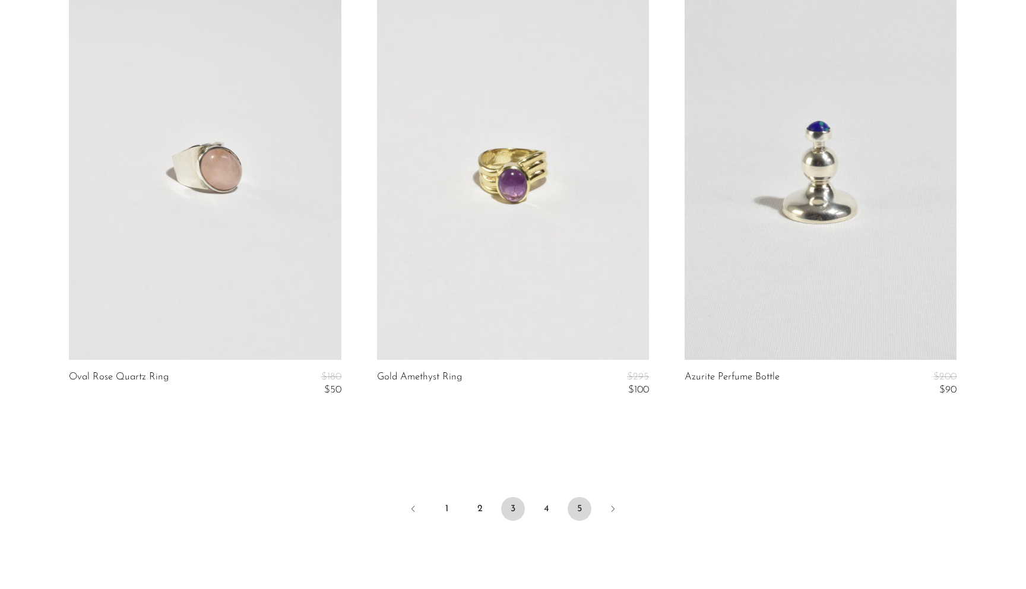  Describe the element at coordinates (419, 383) in the screenshot. I see `a: Gold Amethyst Ring` at that location.